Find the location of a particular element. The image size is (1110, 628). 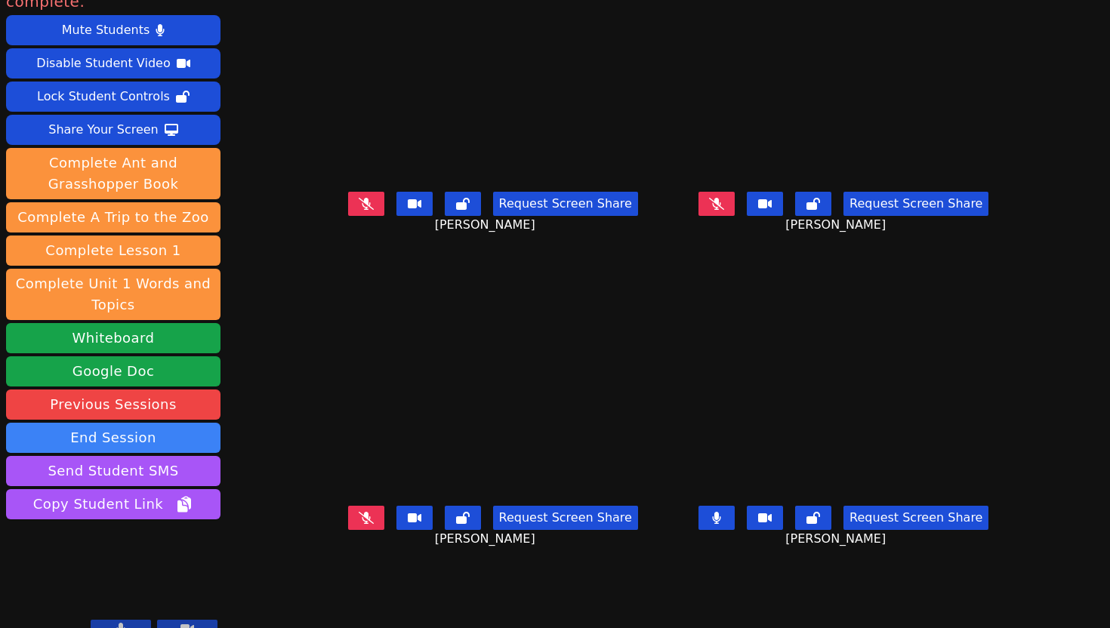

button: Mute Students is located at coordinates (113, 30).